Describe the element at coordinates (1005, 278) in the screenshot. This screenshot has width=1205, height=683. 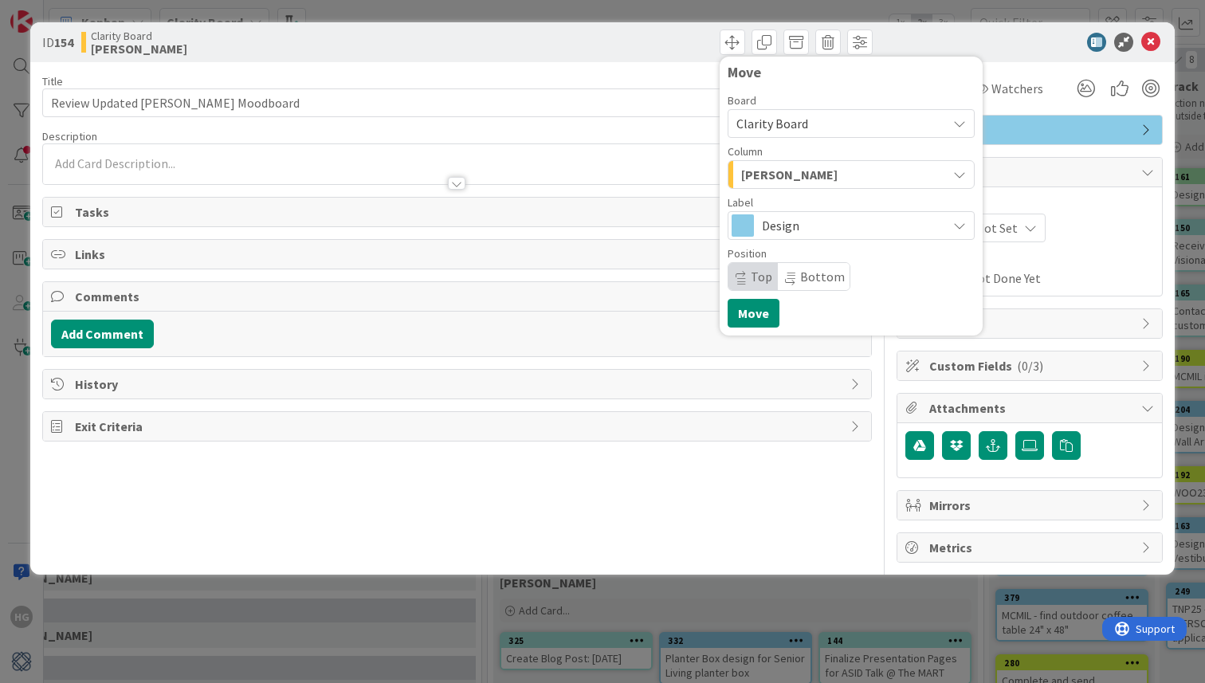
I see `span: Not Done Yet` at that location.